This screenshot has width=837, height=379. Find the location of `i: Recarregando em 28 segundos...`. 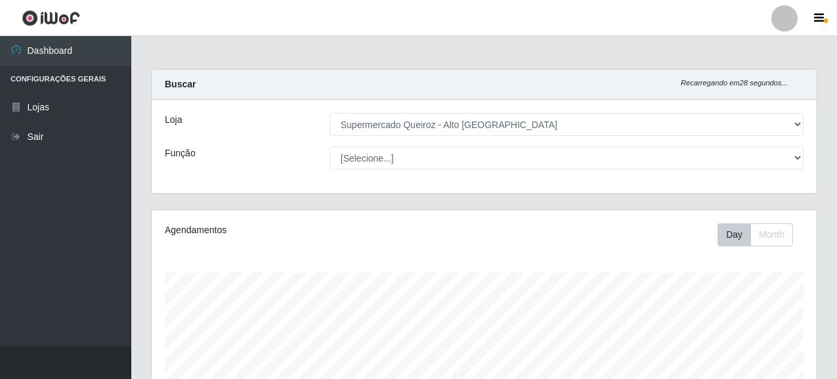

i: Recarregando em 28 segundos... is located at coordinates (734, 83).